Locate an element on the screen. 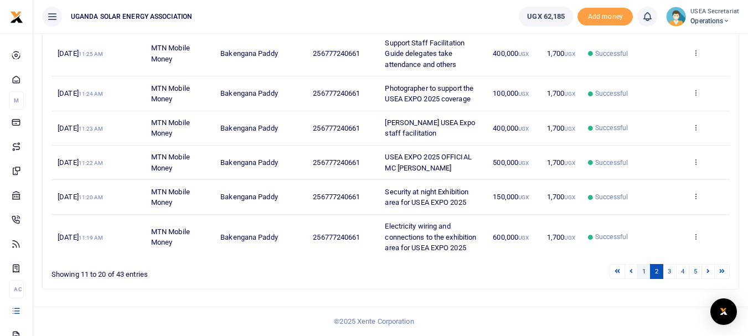 Image resolution: width=748 pixels, height=336 pixels. a: 5 is located at coordinates (696, 271).